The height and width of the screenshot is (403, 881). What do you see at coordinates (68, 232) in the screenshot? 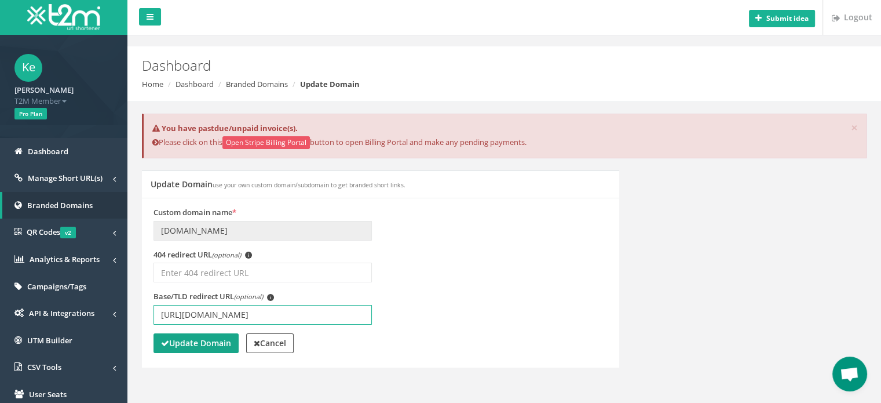
I see `span: v2` at bounding box center [68, 232].